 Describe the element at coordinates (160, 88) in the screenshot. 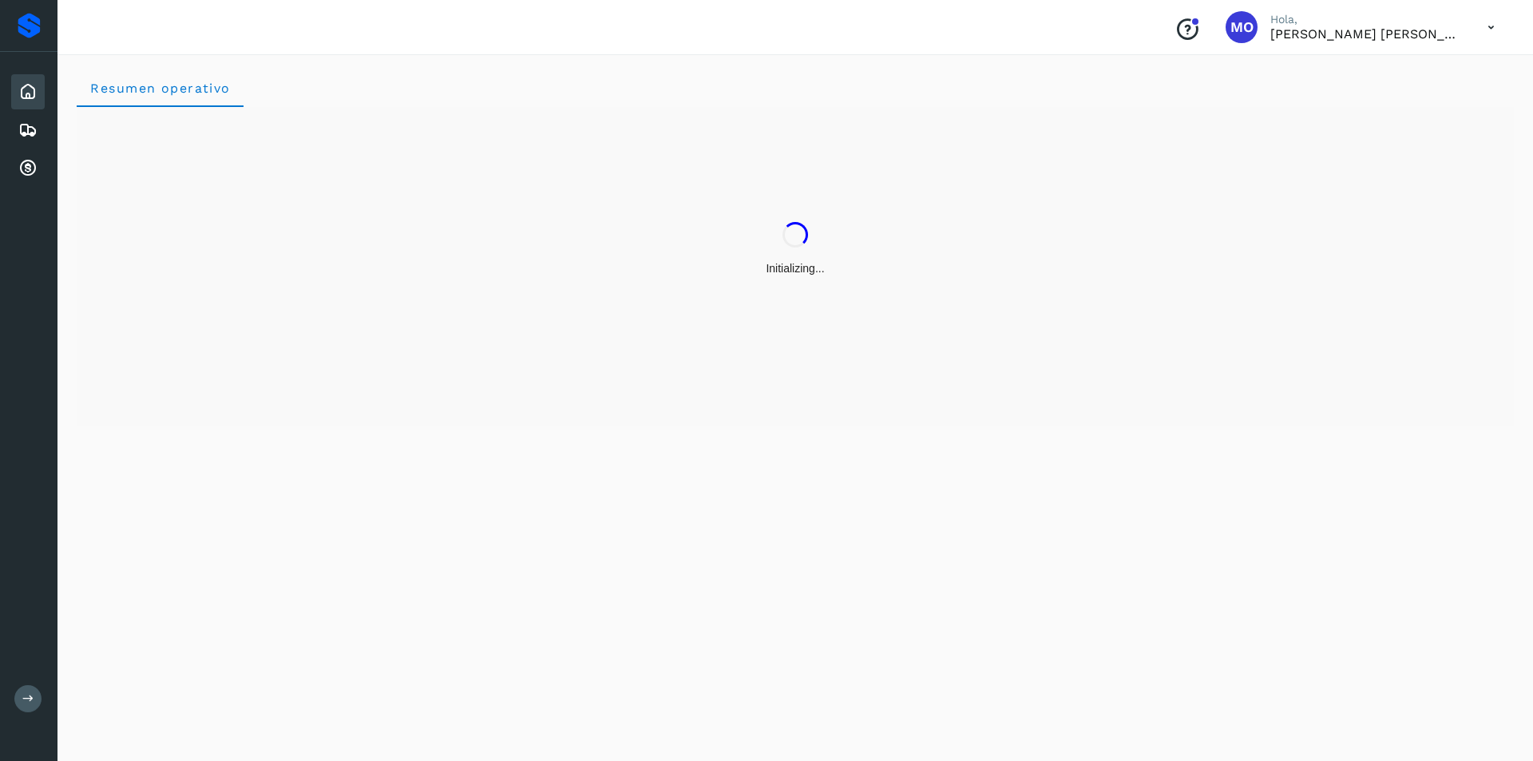

I see `span: Resumen operativo` at that location.